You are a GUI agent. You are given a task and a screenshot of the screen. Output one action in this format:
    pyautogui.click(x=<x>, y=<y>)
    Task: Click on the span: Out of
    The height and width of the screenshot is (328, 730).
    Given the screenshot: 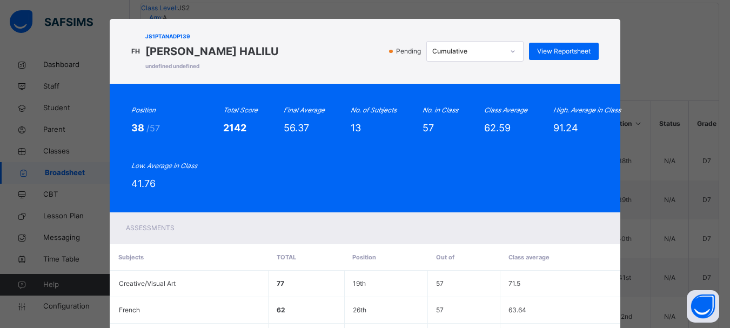 What is the action you would take?
    pyautogui.click(x=445, y=257)
    